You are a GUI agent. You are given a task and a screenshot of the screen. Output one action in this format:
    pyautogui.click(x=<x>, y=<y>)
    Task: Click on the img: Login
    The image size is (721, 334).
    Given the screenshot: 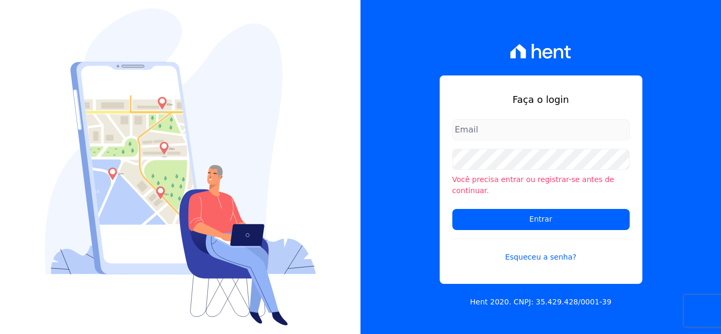 What is the action you would take?
    pyautogui.click(x=180, y=167)
    